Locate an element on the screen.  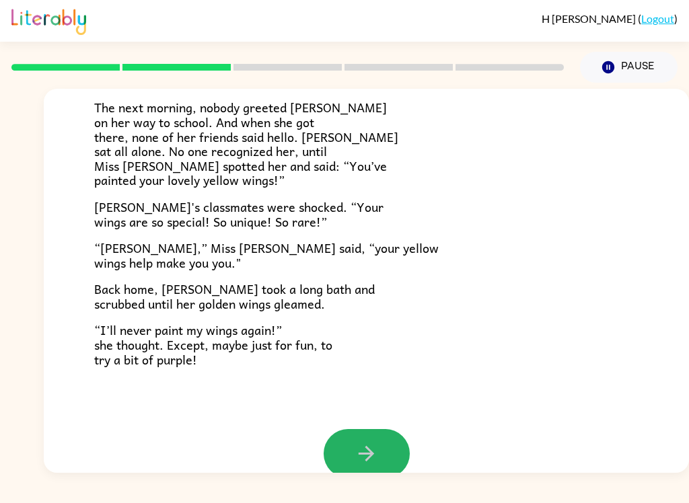
span: “I’ll never paint my wings again!” she thought. Except, maybe just for fun, to try a bit of purple! is located at coordinates (213, 345).